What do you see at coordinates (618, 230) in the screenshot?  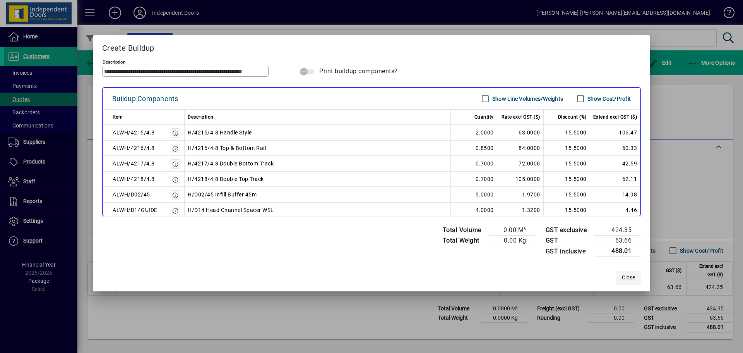 I see `td: 424.35` at bounding box center [618, 230].